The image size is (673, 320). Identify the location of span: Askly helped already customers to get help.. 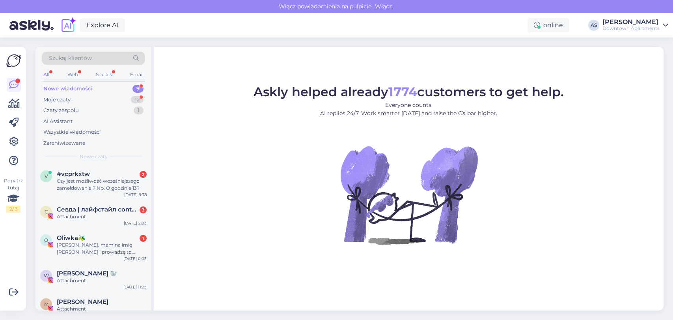
(409, 91).